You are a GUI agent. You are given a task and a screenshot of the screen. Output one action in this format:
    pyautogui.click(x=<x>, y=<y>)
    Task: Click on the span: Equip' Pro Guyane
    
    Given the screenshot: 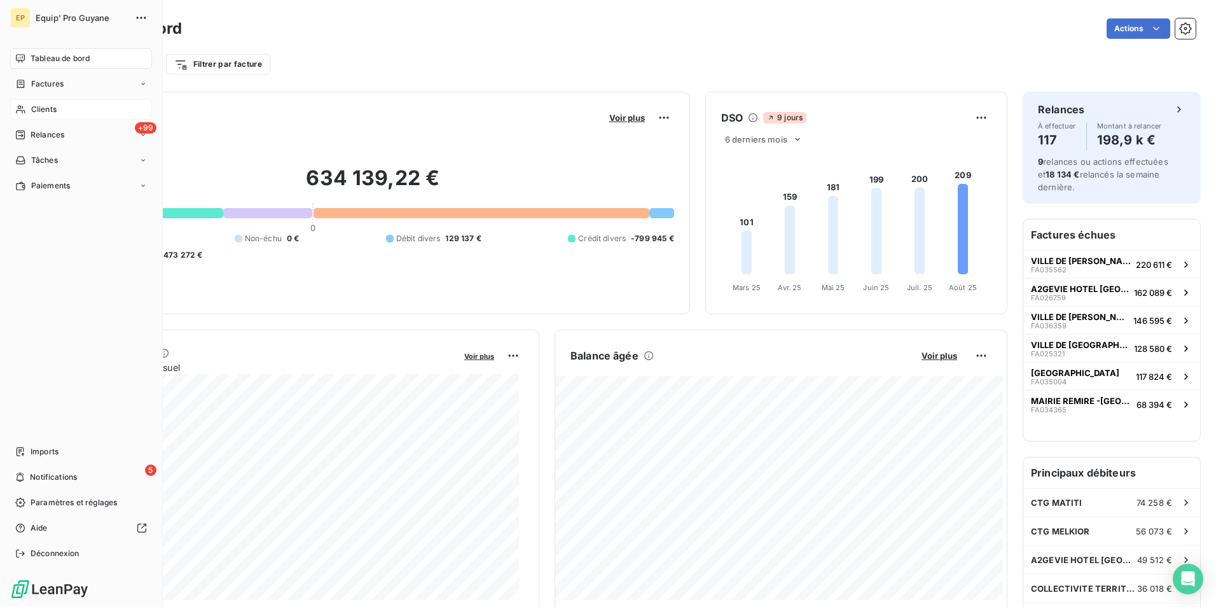 What is the action you would take?
    pyautogui.click(x=81, y=18)
    